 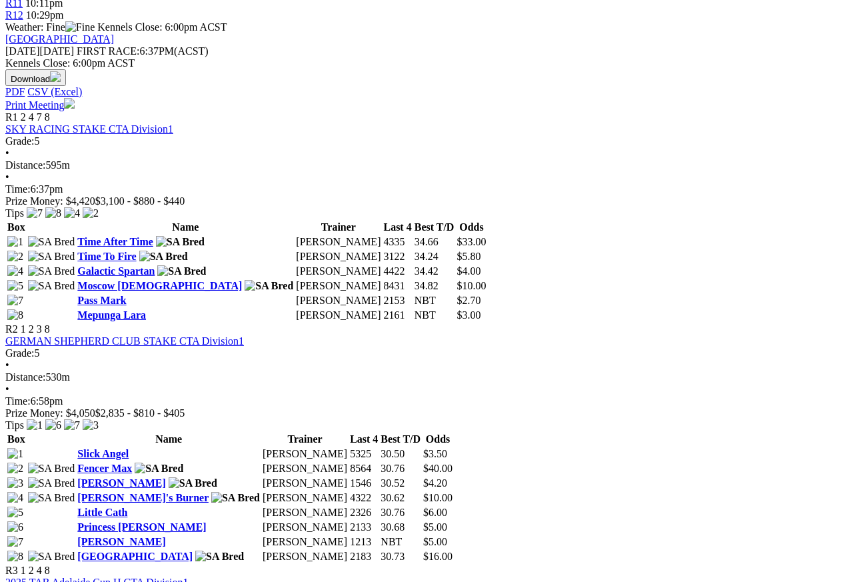 I want to click on span: 6:37PM(ACST), so click(x=143, y=51).